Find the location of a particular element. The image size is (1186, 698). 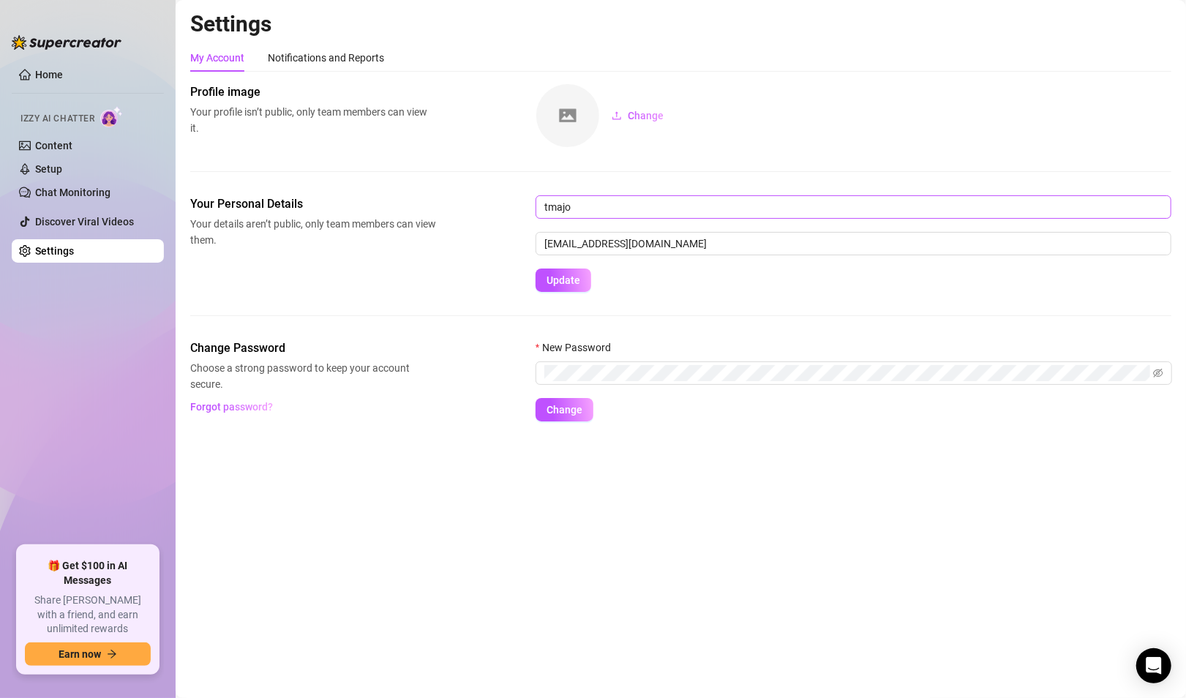

img: AI Chatter is located at coordinates (111, 116).